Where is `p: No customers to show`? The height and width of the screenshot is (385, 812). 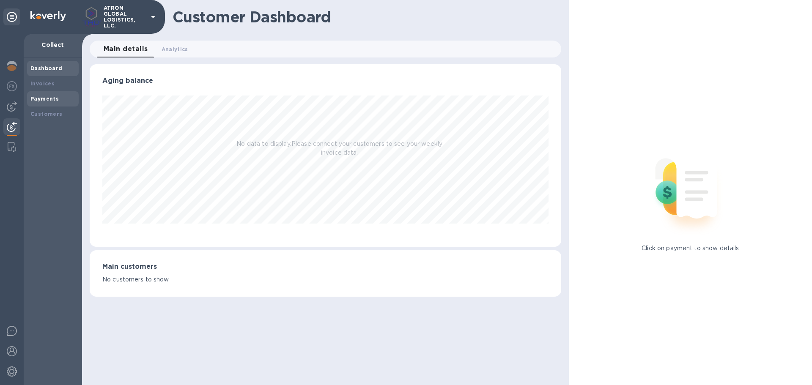
p: No customers to show is located at coordinates (325, 280).